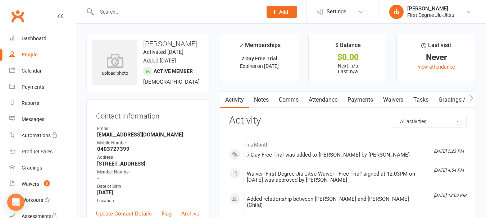 The width and height of the screenshot is (486, 218). What do you see at coordinates (259, 59) in the screenshot?
I see `strong: 7 Day Free Trial` at bounding box center [259, 59].